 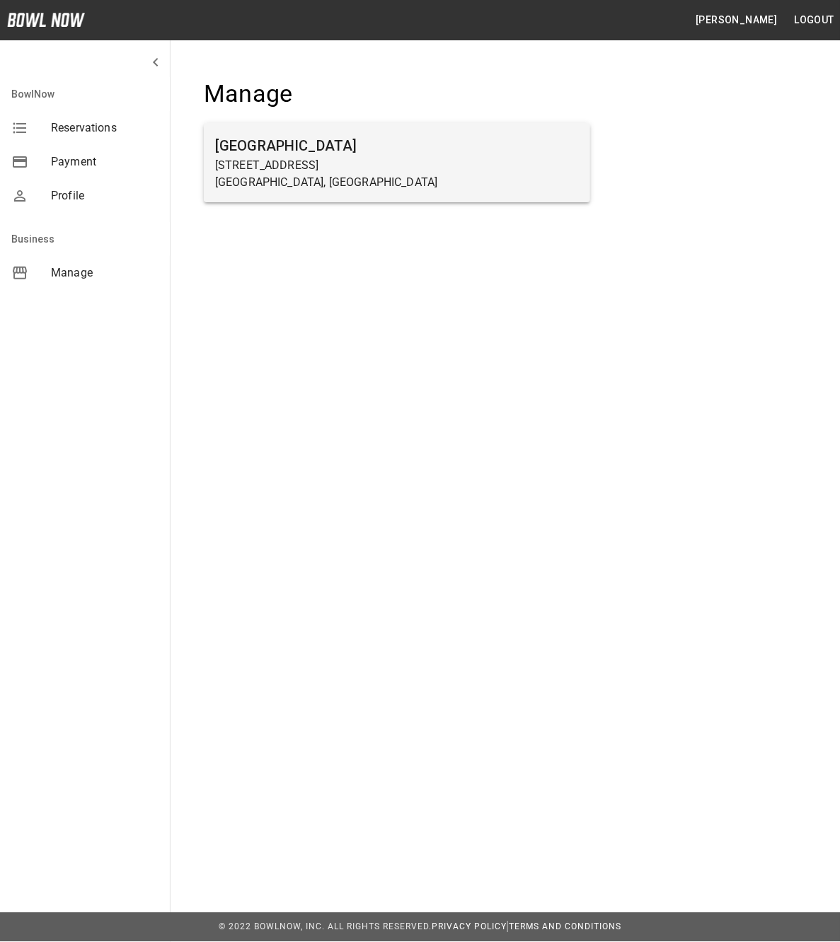 What do you see at coordinates (46, 20) in the screenshot?
I see `img: logo` at bounding box center [46, 20].